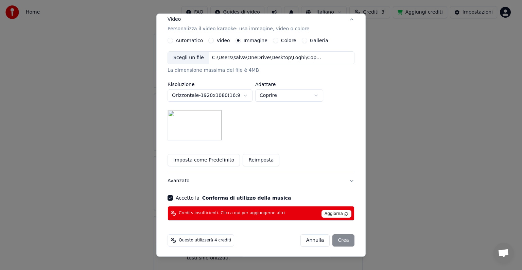  What do you see at coordinates (261, 105) in the screenshot?
I see `div: VideoPersonalizza il video karaoke: usa immagine, video o colore` at bounding box center [261, 105].